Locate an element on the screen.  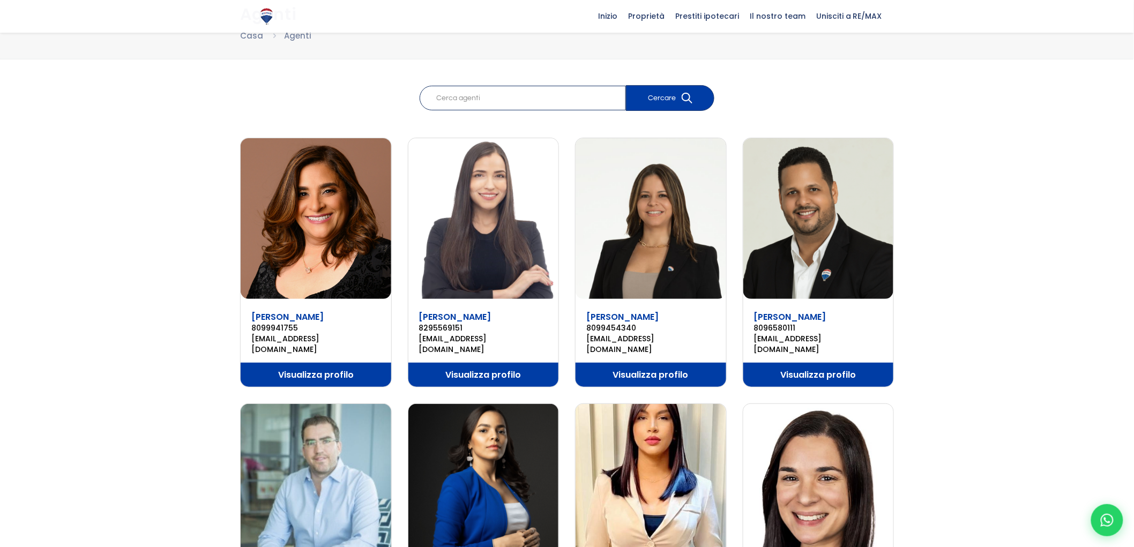
font: 8295569151 is located at coordinates (441, 328).